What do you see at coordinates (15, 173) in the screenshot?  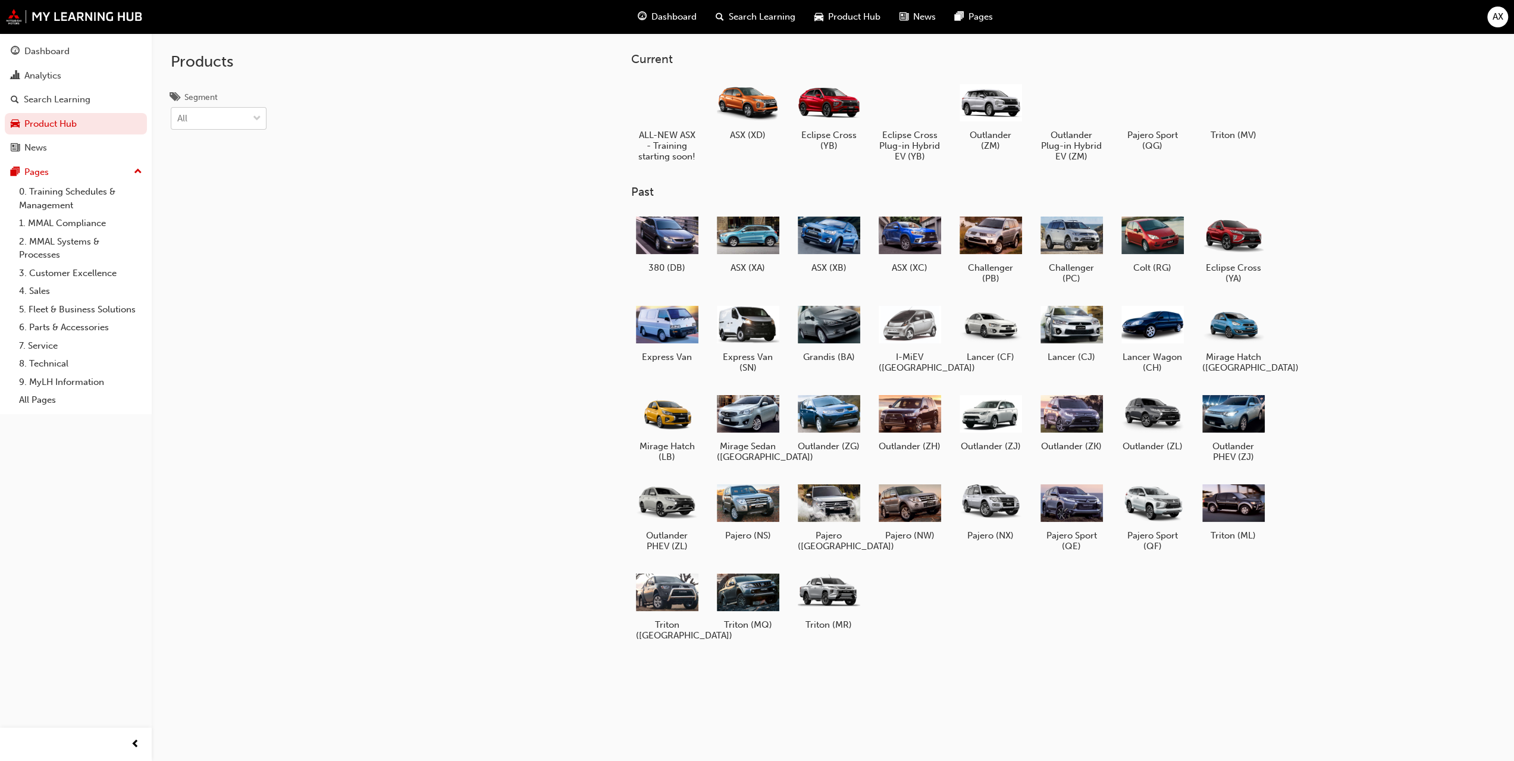 I see `span: pages-icon` at bounding box center [15, 173].